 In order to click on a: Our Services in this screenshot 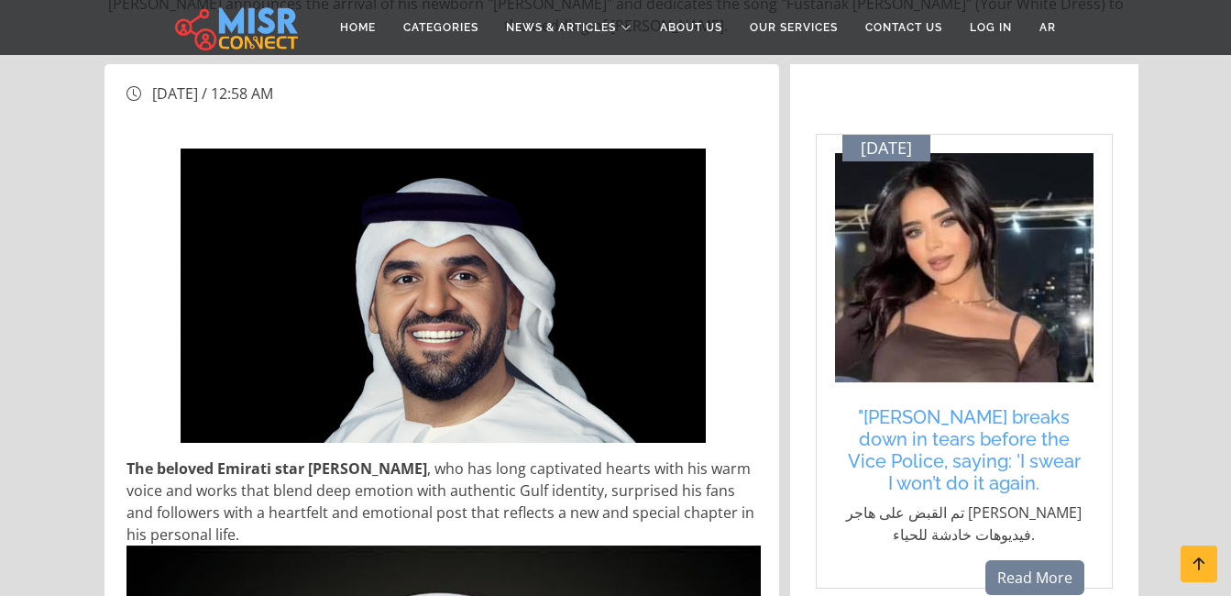, I will do `click(794, 27)`.